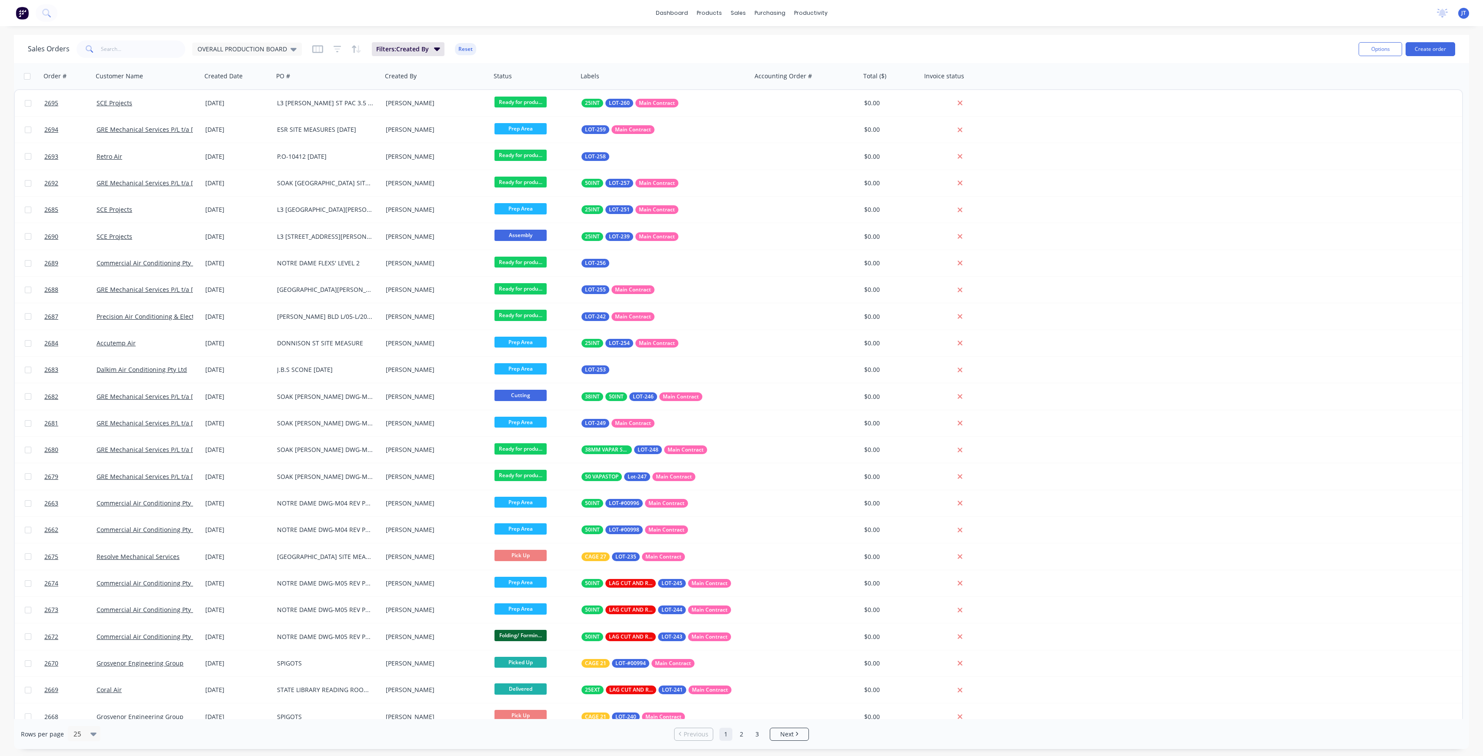  I want to click on button: 25INTLOT-251Main Contract, so click(630, 210).